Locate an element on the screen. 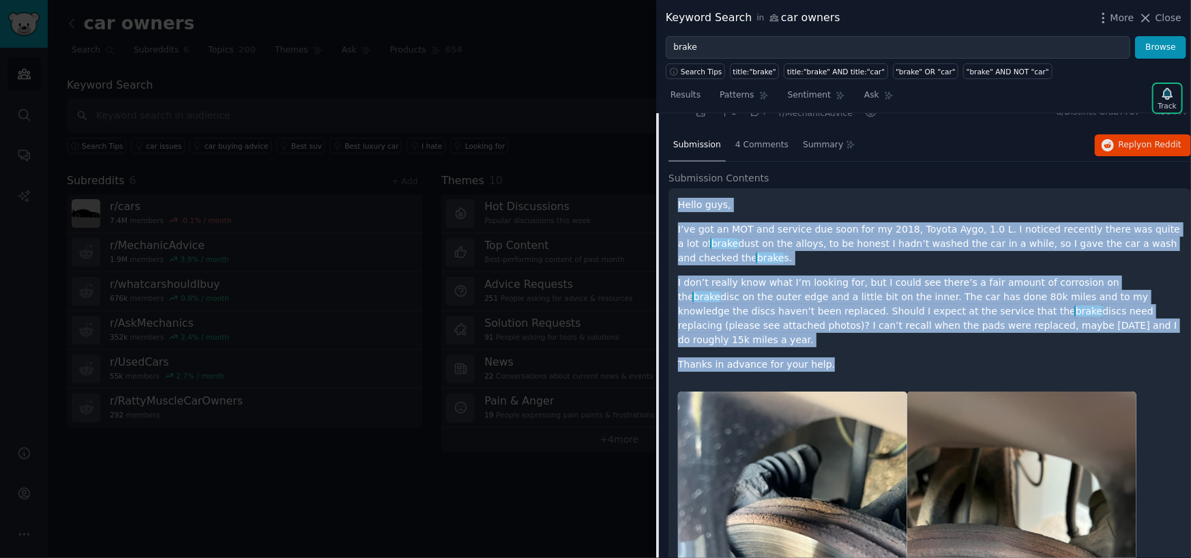 The height and width of the screenshot is (558, 1191). span: Search Tips is located at coordinates (701, 72).